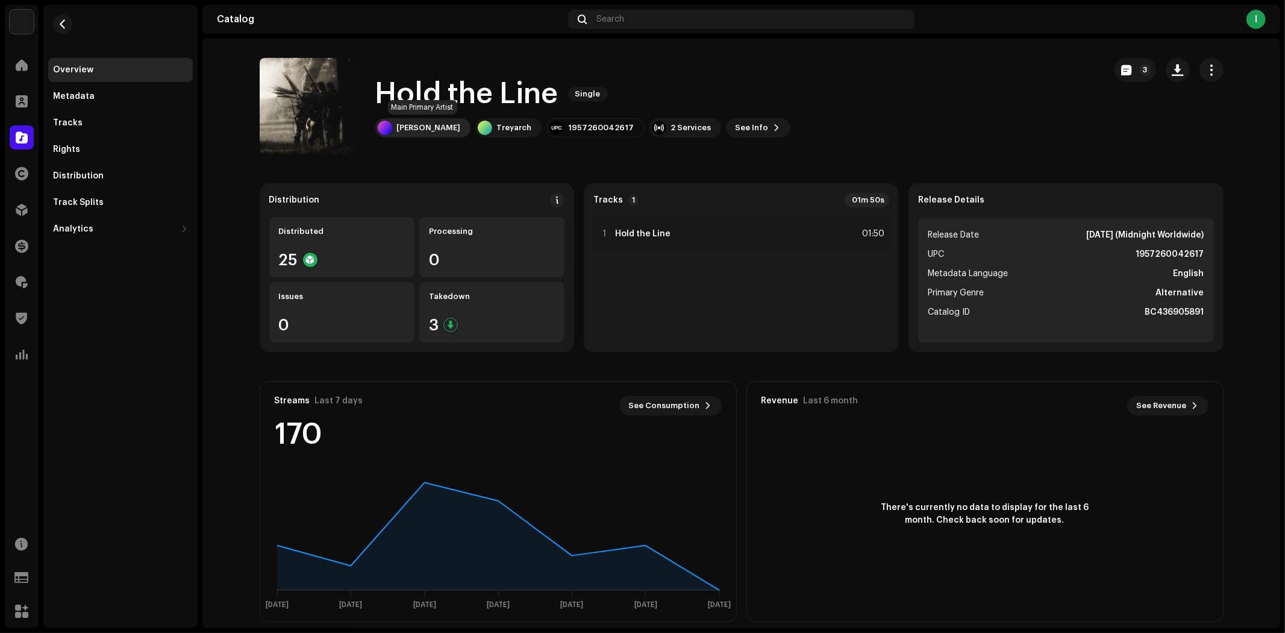 The width and height of the screenshot is (1285, 633). I want to click on span: UPC, so click(936, 254).